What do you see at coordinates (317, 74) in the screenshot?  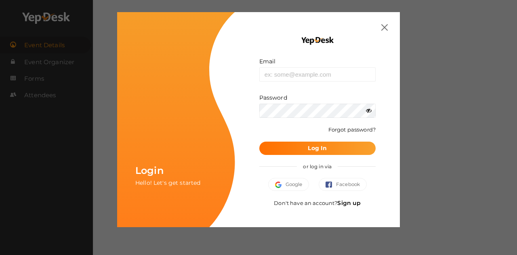 I see `input: ex: some@example.com` at bounding box center [317, 74].